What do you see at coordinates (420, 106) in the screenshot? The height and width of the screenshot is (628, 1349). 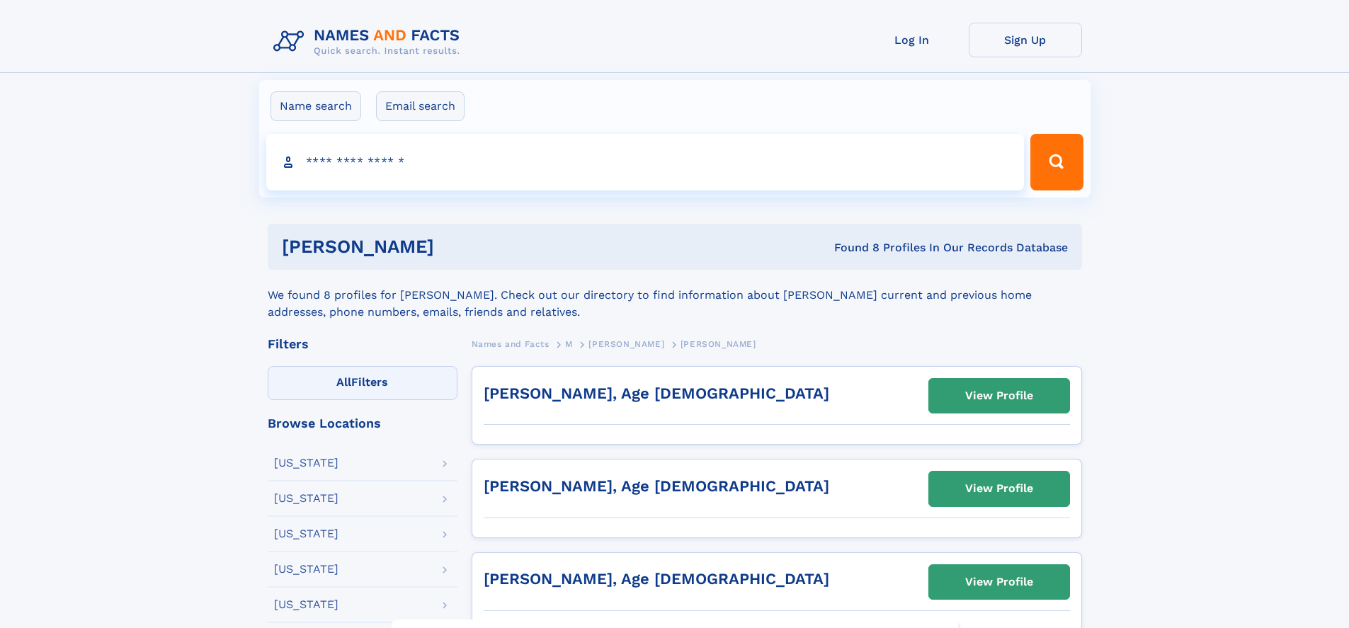 I see `label: Email search` at bounding box center [420, 106].